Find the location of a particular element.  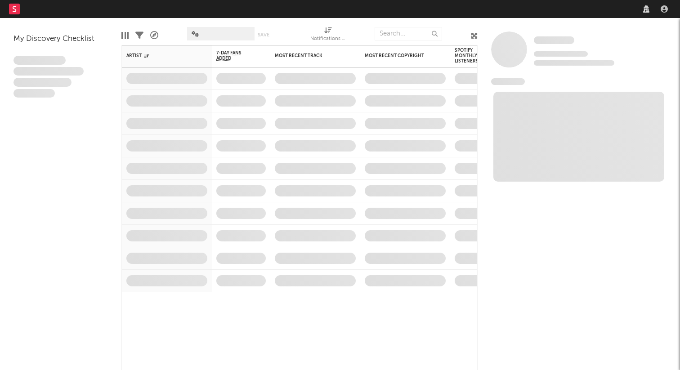

div: My Discovery Checklist is located at coordinates (61, 39).